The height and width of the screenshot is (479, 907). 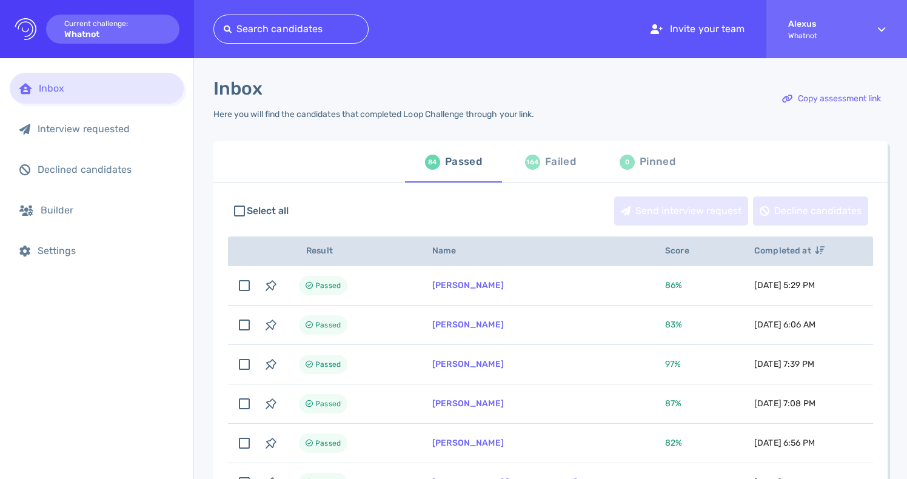 I want to click on div: 0, so click(x=627, y=162).